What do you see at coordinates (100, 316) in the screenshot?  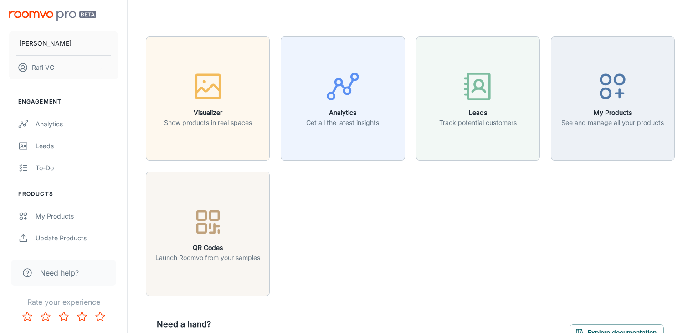 I see `button: Rate 5 star` at bounding box center [100, 316].